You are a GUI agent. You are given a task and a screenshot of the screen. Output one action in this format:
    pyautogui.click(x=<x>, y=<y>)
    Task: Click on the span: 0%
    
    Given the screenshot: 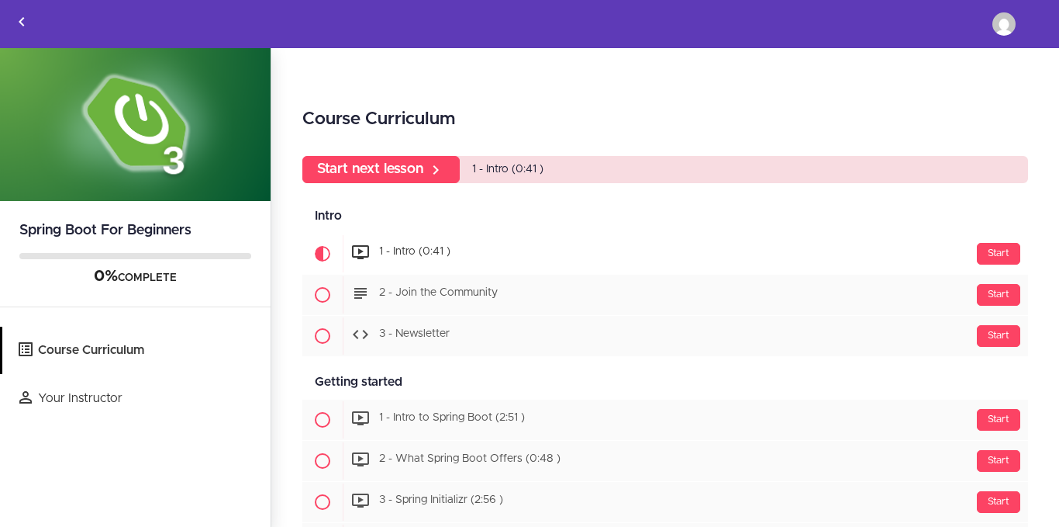 What is the action you would take?
    pyautogui.click(x=105, y=276)
    